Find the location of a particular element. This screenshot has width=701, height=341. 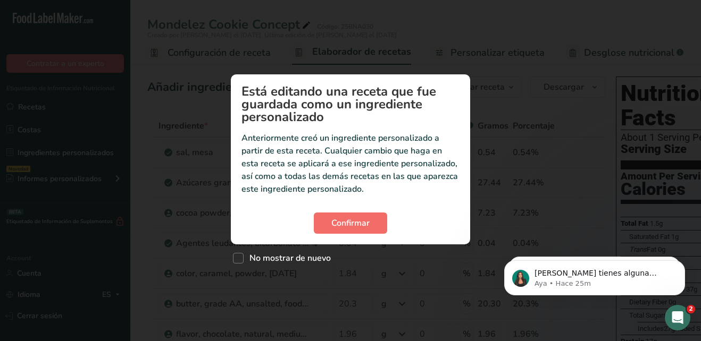

span: 2 is located at coordinates (691, 310).